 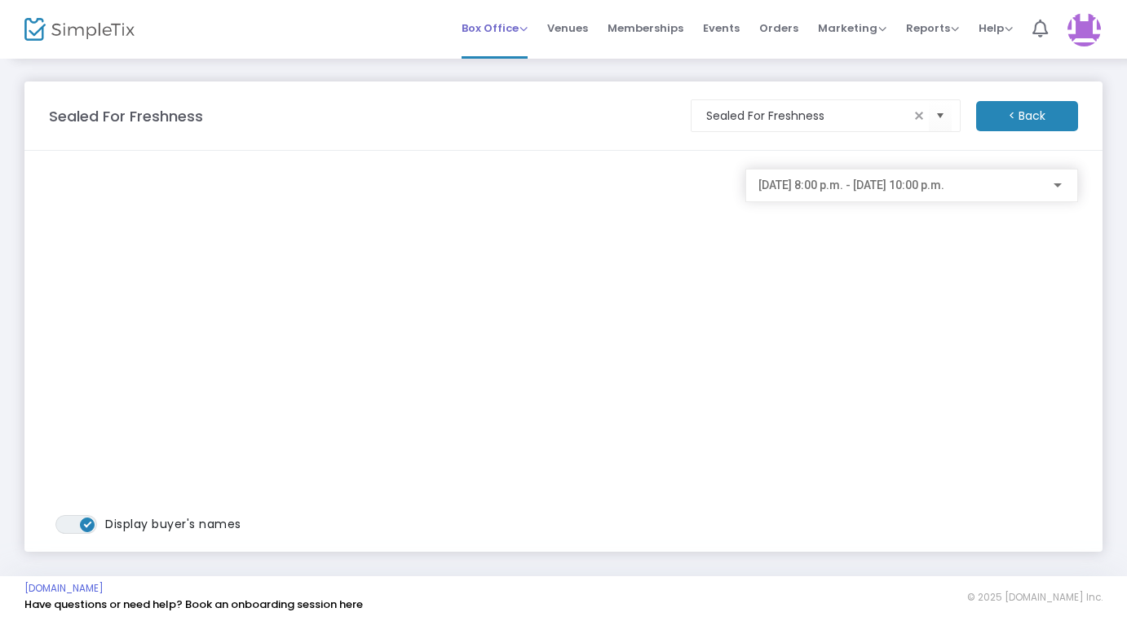 I want to click on span: Events, so click(x=721, y=28).